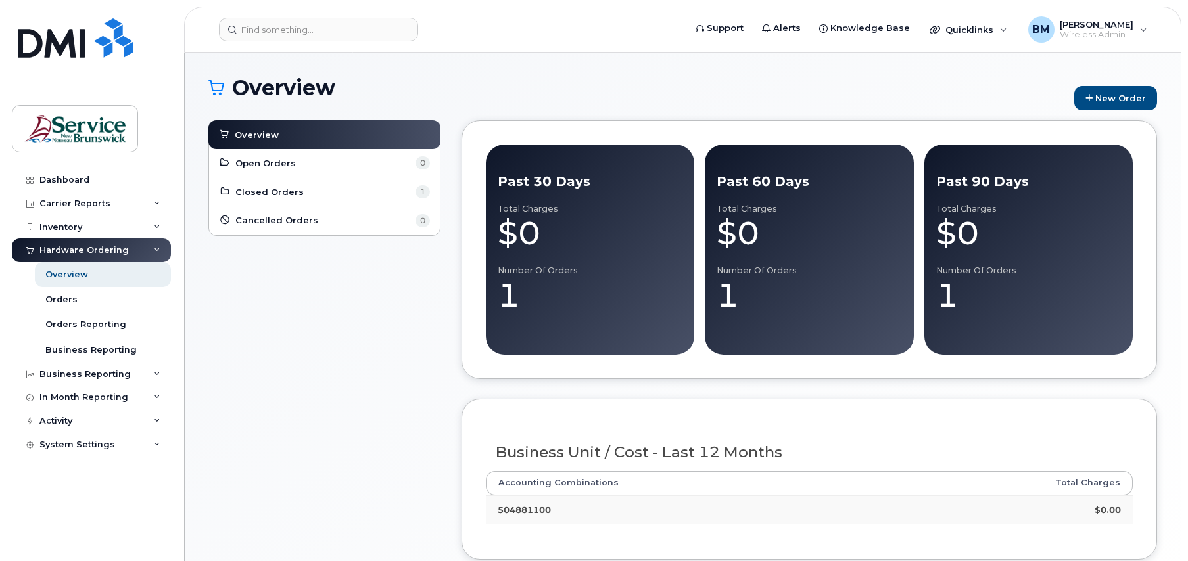  What do you see at coordinates (256, 135) in the screenshot?
I see `span: Overview` at bounding box center [256, 135].